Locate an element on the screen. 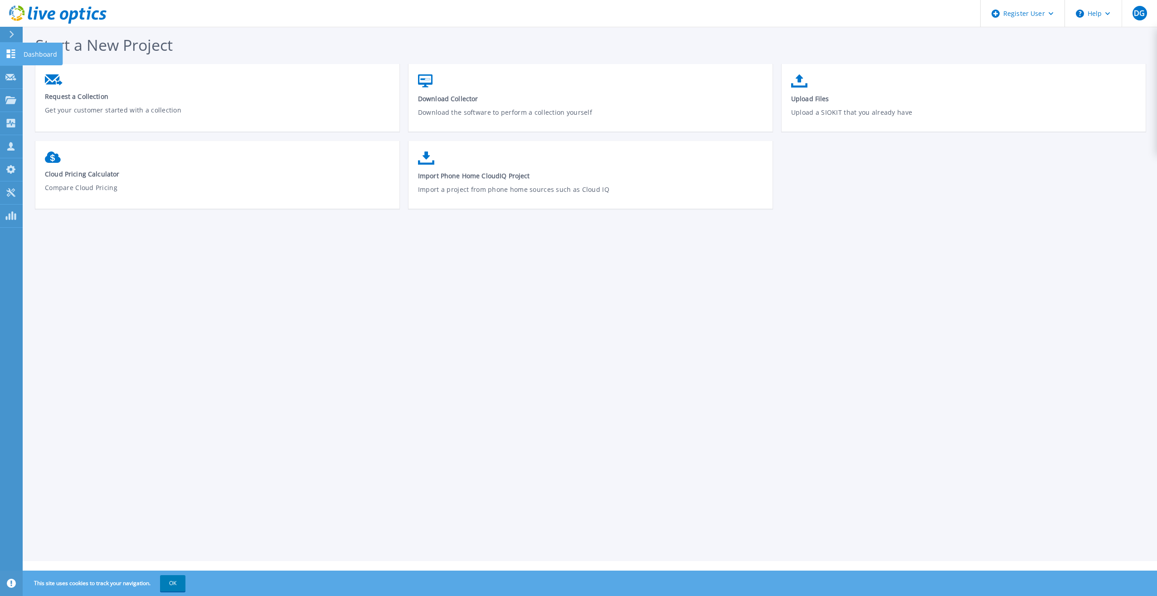  button: OK is located at coordinates (173, 583).